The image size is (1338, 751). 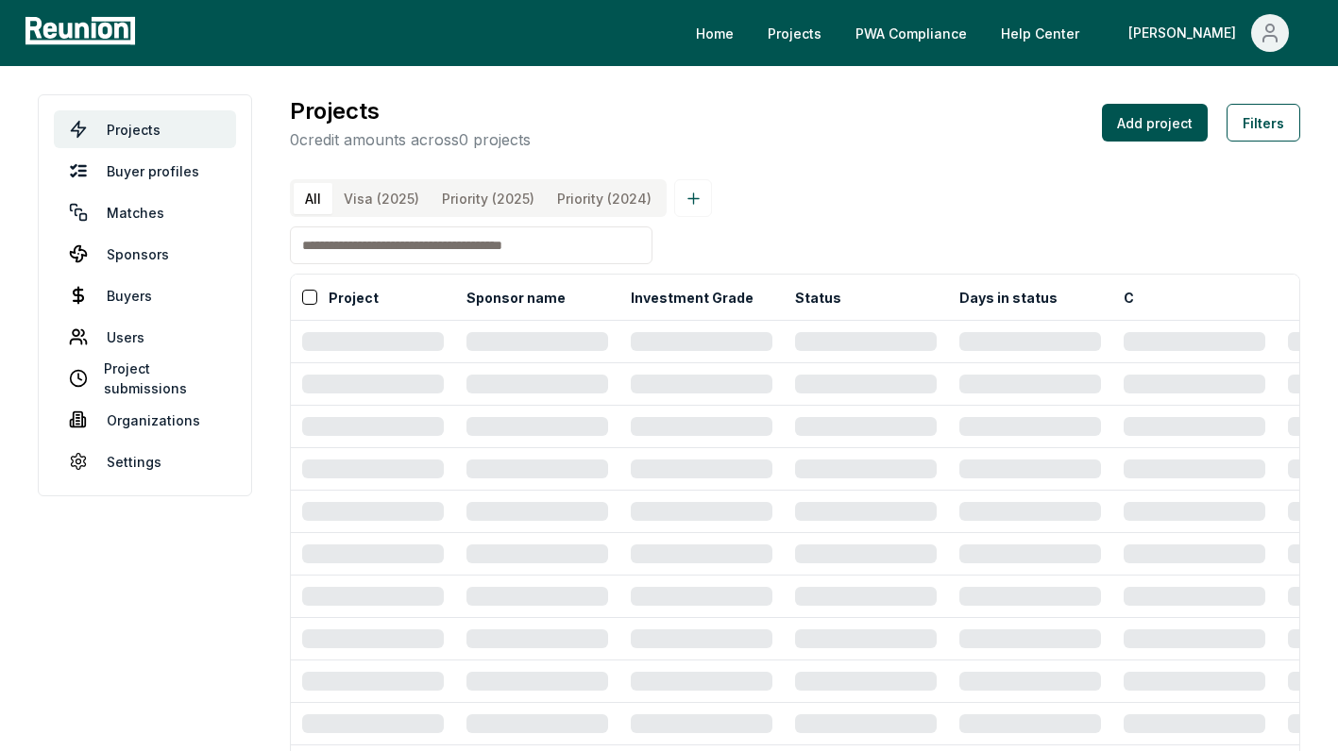 I want to click on a: Project submissions, so click(x=144, y=379).